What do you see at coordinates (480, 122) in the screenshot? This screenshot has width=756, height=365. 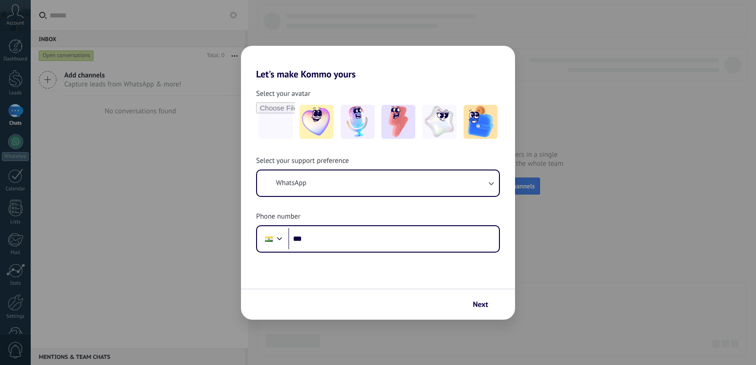 I see `img: -5.jpeg` at bounding box center [480, 122].